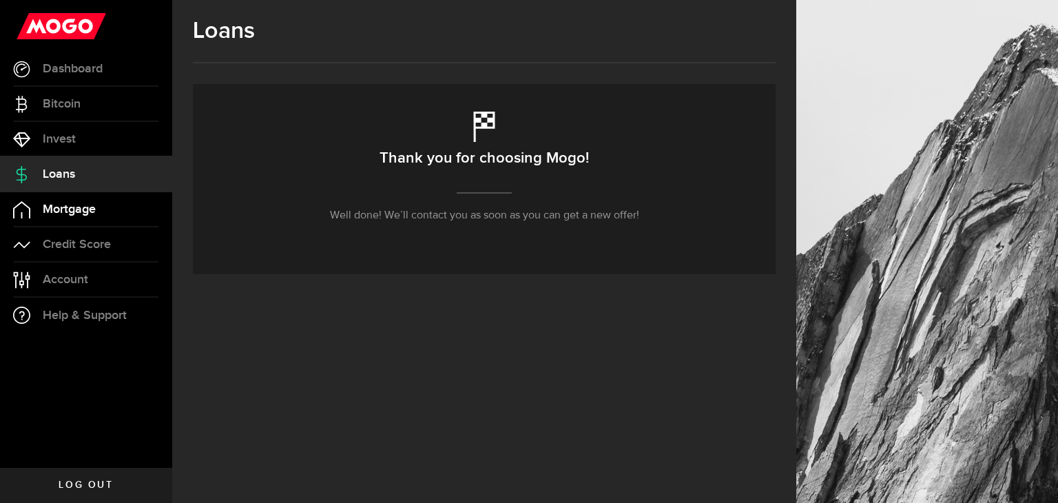 The width and height of the screenshot is (1058, 503). I want to click on span: Loans, so click(59, 174).